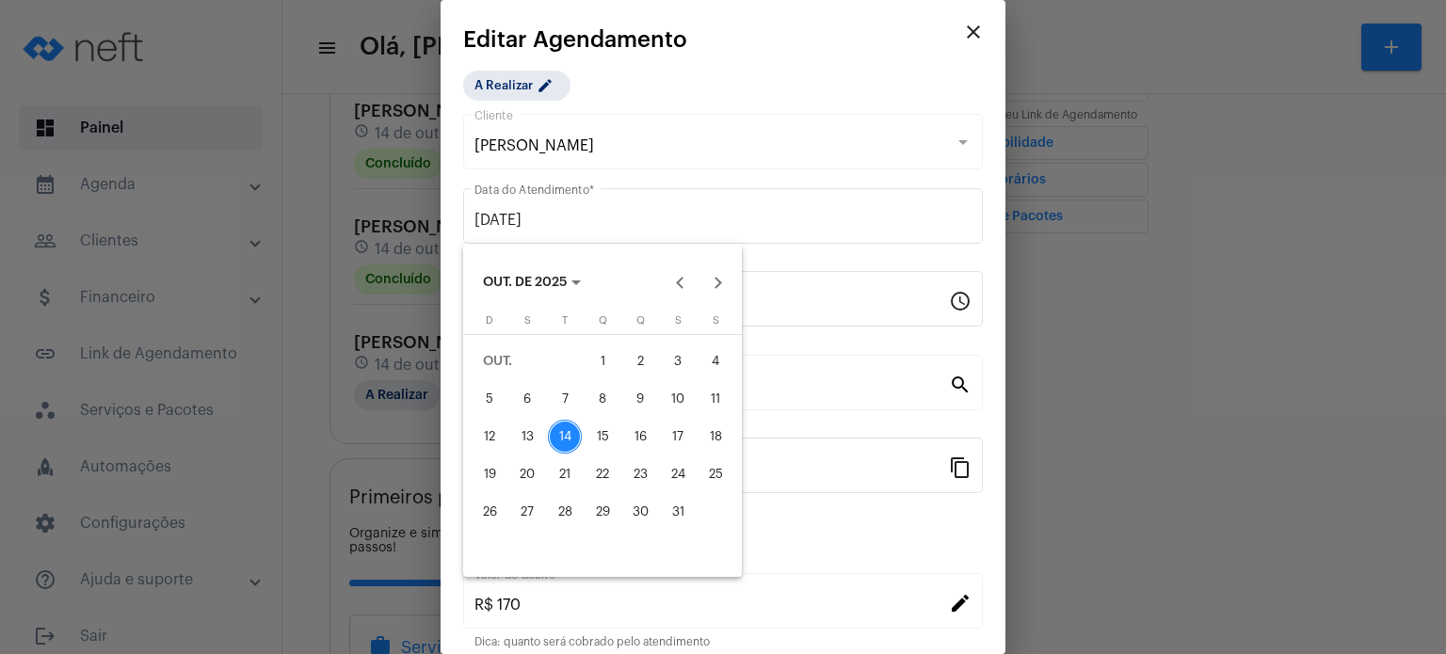 The width and height of the screenshot is (1446, 654). What do you see at coordinates (527, 512) in the screenshot?
I see `div: 27` at bounding box center [527, 512].